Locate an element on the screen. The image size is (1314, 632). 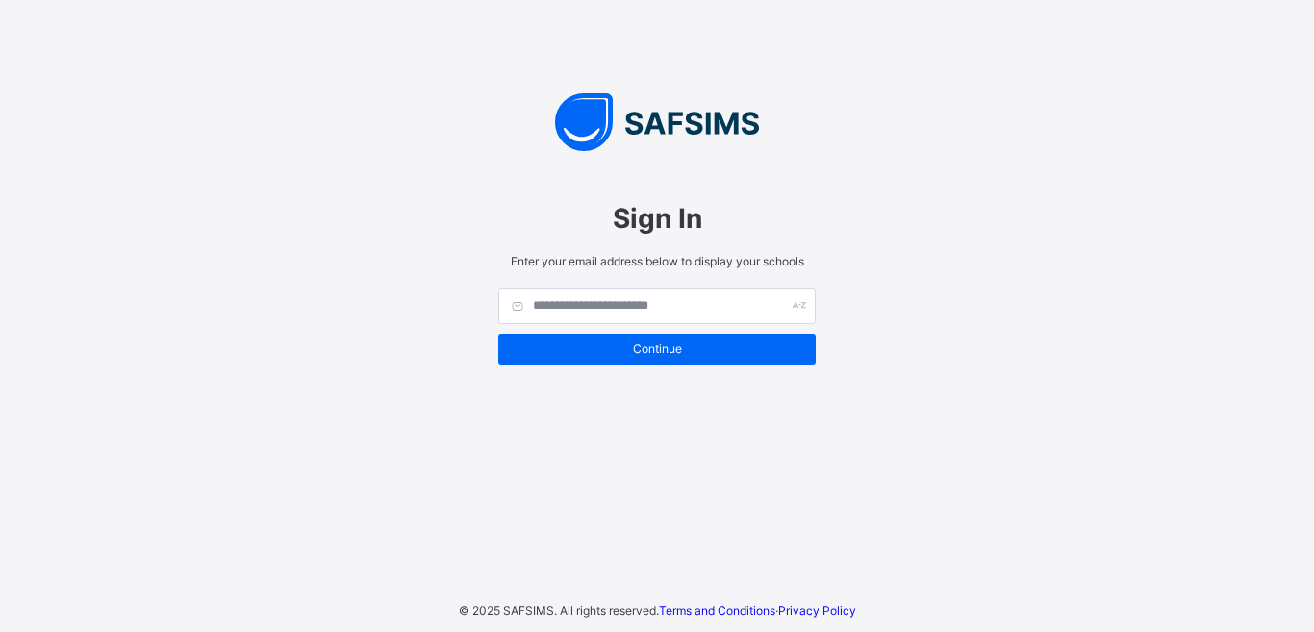
span: © 2025 SAFSIMS. All rights reserved. is located at coordinates (559, 610).